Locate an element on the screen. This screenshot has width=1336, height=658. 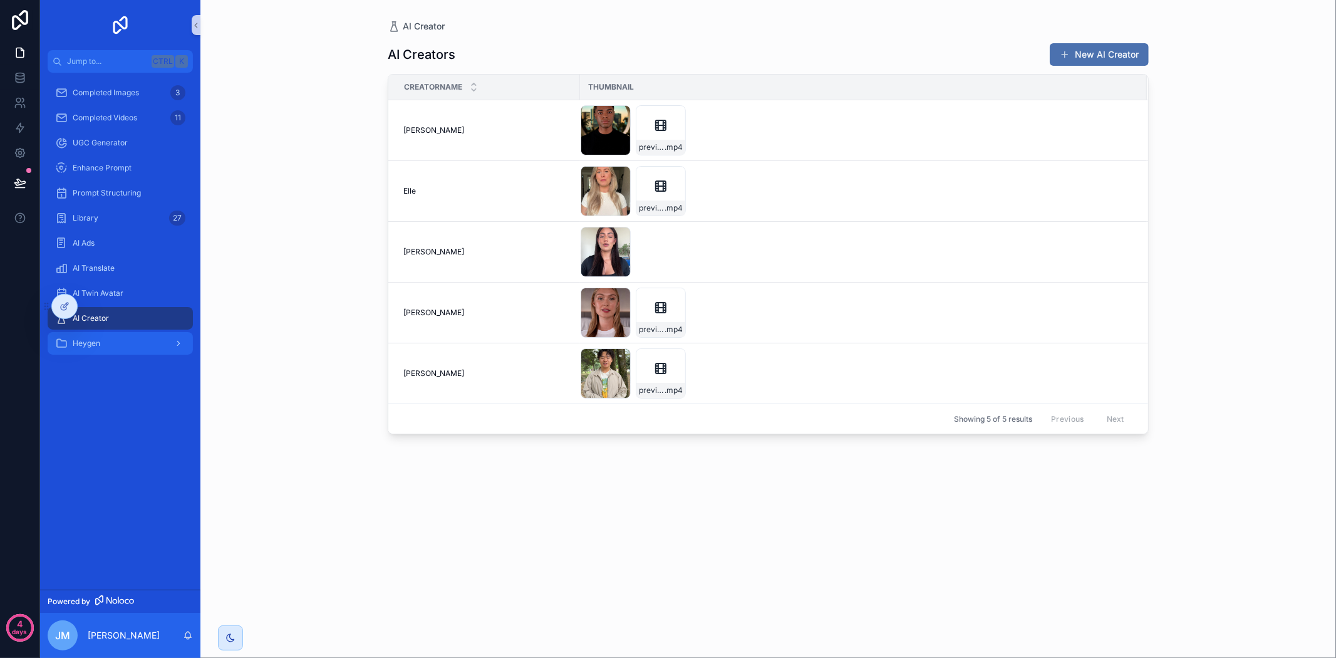
div: 27 is located at coordinates (177, 218).